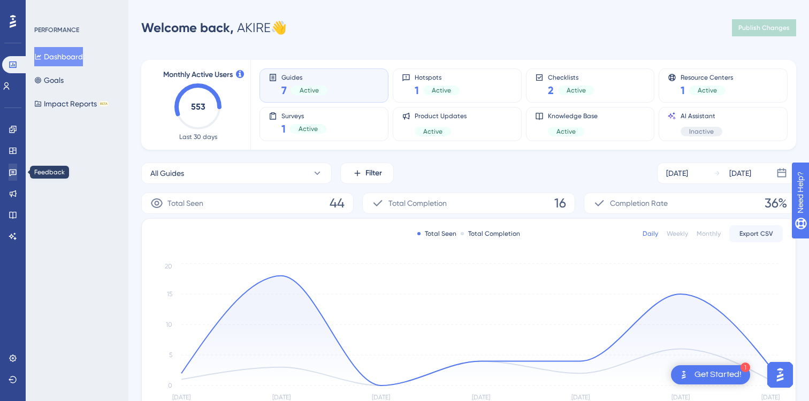 The image size is (809, 401). What do you see at coordinates (49, 80) in the screenshot?
I see `button: Goals` at bounding box center [49, 80].